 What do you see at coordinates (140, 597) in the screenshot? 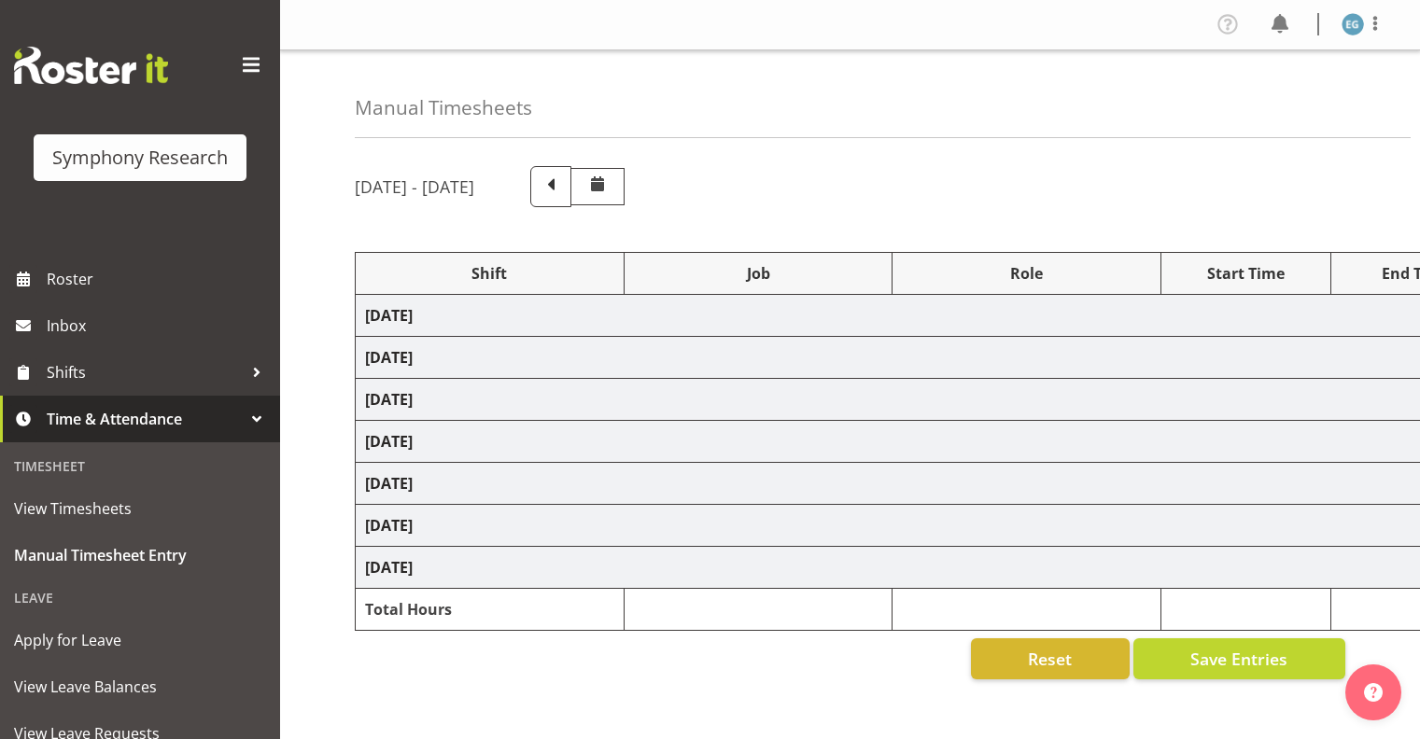
I see `div: Leave` at bounding box center [140, 597].